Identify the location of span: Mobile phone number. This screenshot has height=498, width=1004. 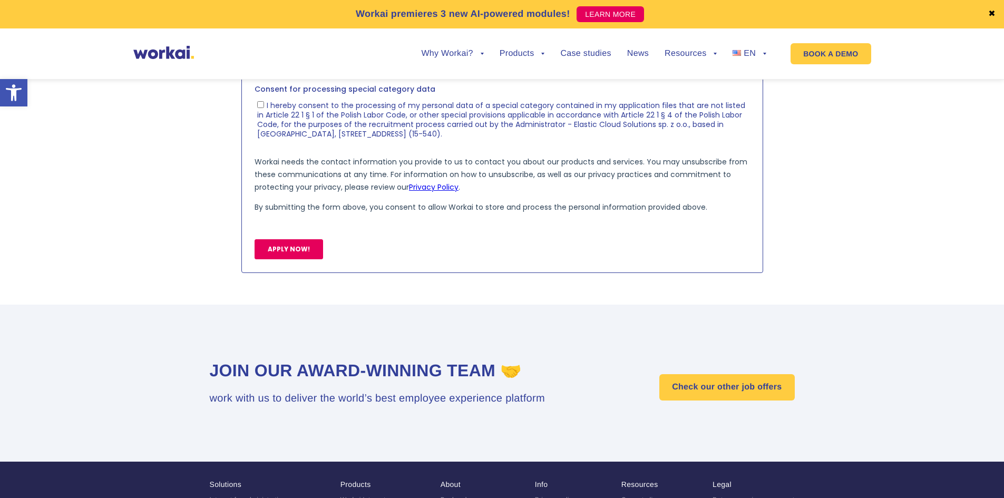
(290, 48).